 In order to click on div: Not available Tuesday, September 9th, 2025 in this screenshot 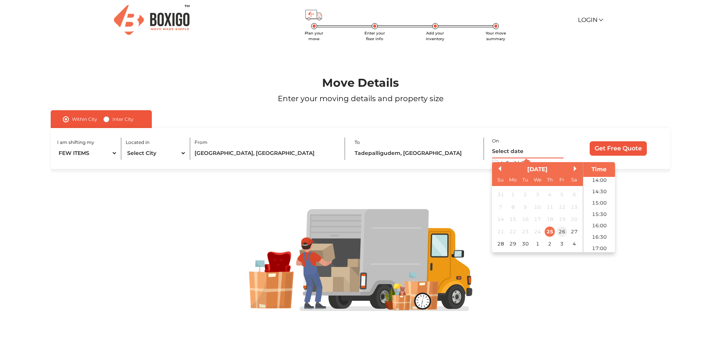, I will do `click(525, 207)`.